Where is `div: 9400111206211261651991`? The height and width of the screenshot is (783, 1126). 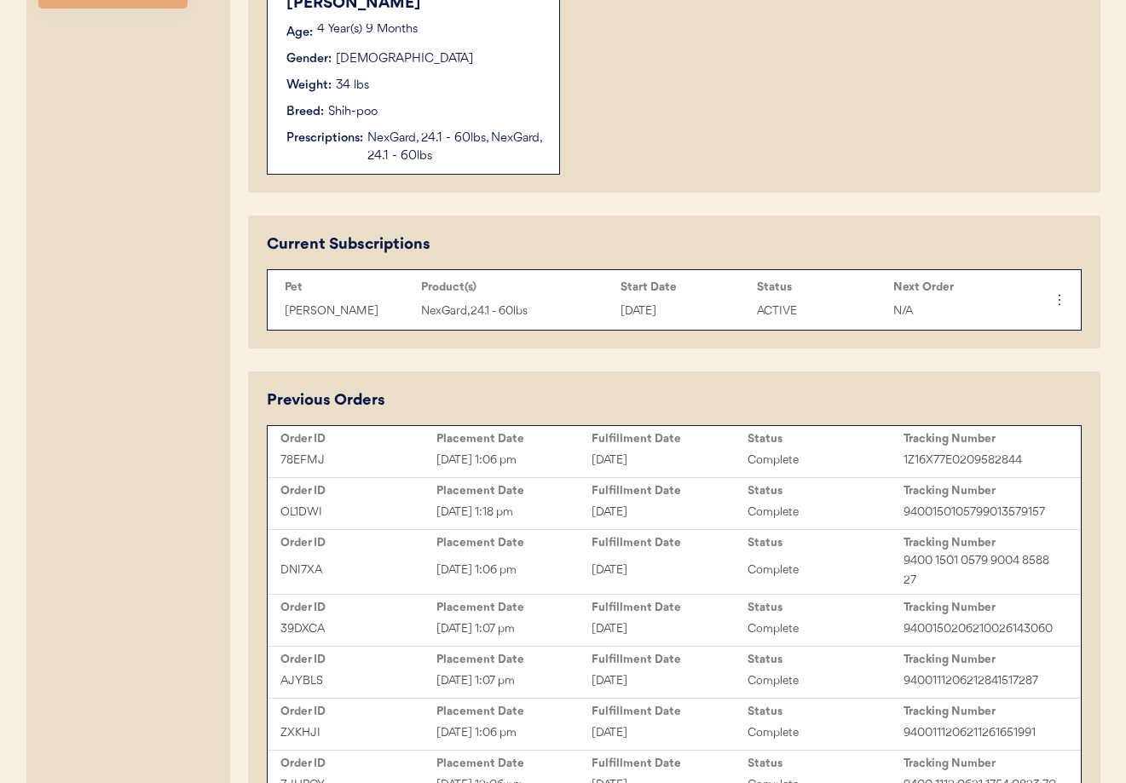 div: 9400111206211261651991 is located at coordinates (981, 733).